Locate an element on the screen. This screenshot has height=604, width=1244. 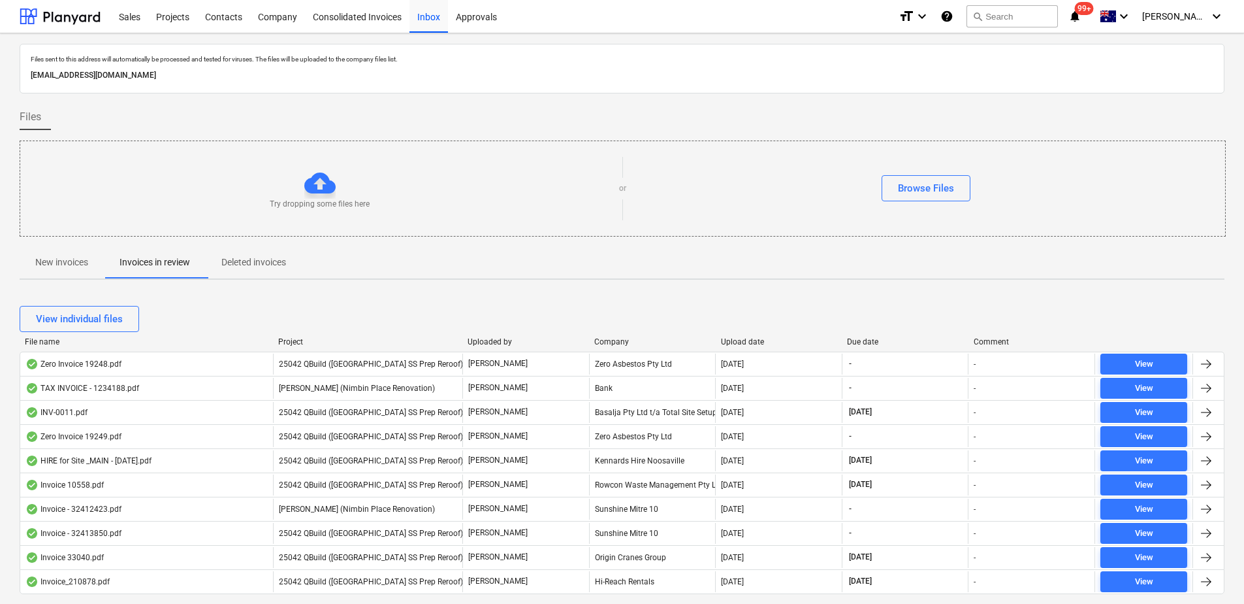
div: Invoice - 32413850.pdf is located at coordinates (73, 533).